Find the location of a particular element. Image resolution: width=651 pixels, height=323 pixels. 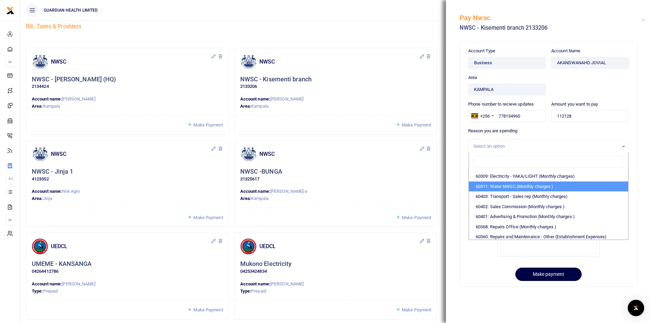

p: 04264412786 is located at coordinates (127, 271).